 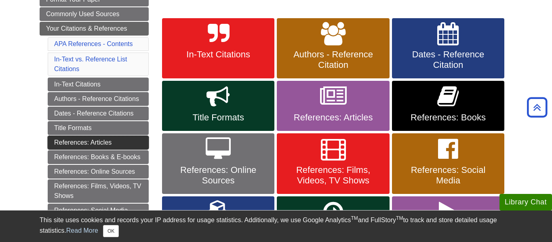 I want to click on span: References: Online Sources, so click(x=218, y=175).